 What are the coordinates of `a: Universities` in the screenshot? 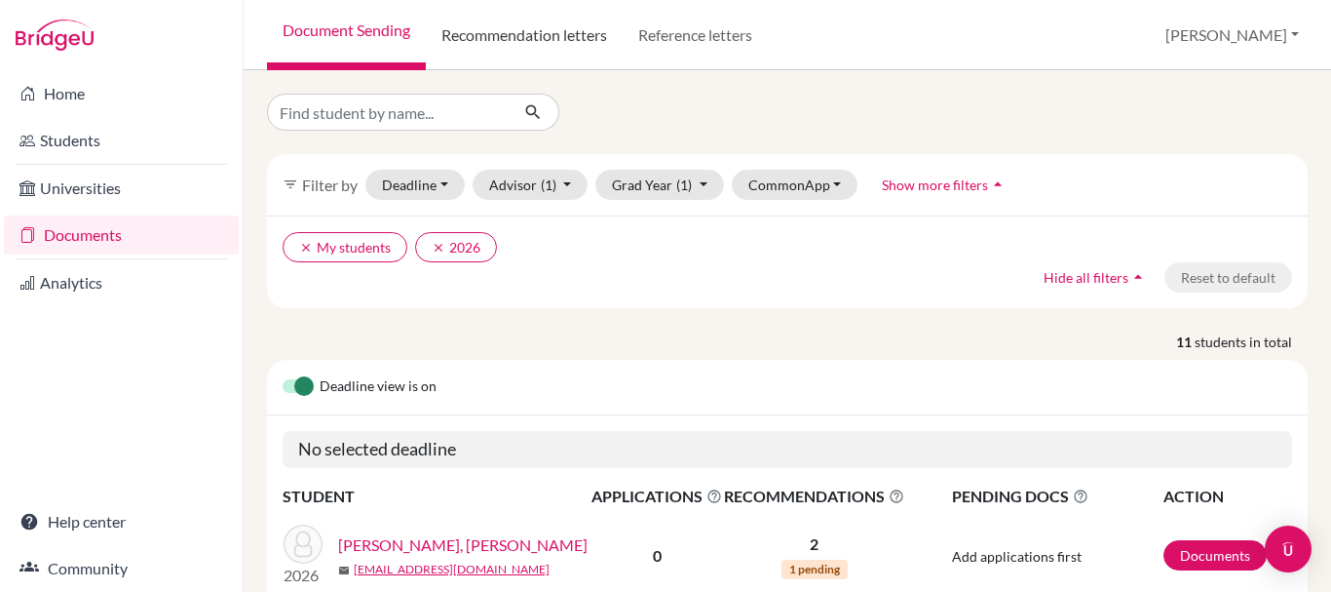 It's located at (121, 188).